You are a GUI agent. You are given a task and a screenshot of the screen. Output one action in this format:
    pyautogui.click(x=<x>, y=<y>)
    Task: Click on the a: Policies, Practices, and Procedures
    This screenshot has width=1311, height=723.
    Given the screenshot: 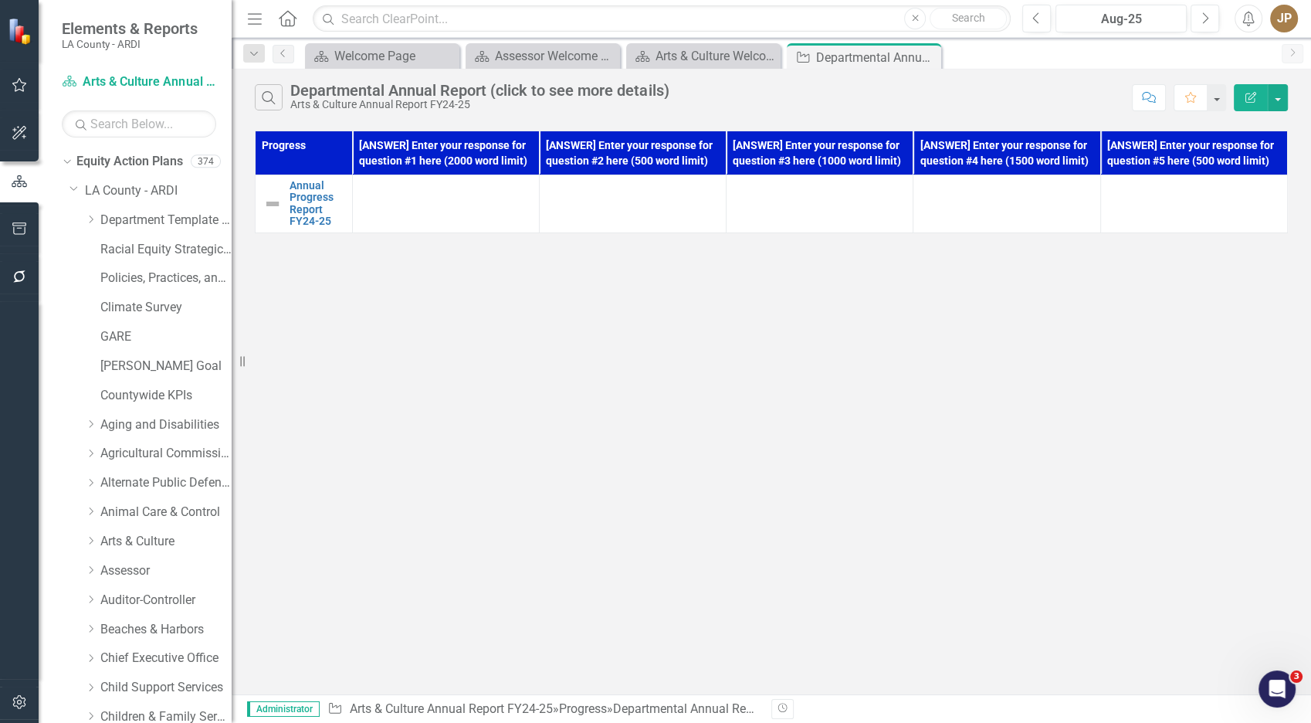 What is the action you would take?
    pyautogui.click(x=166, y=278)
    